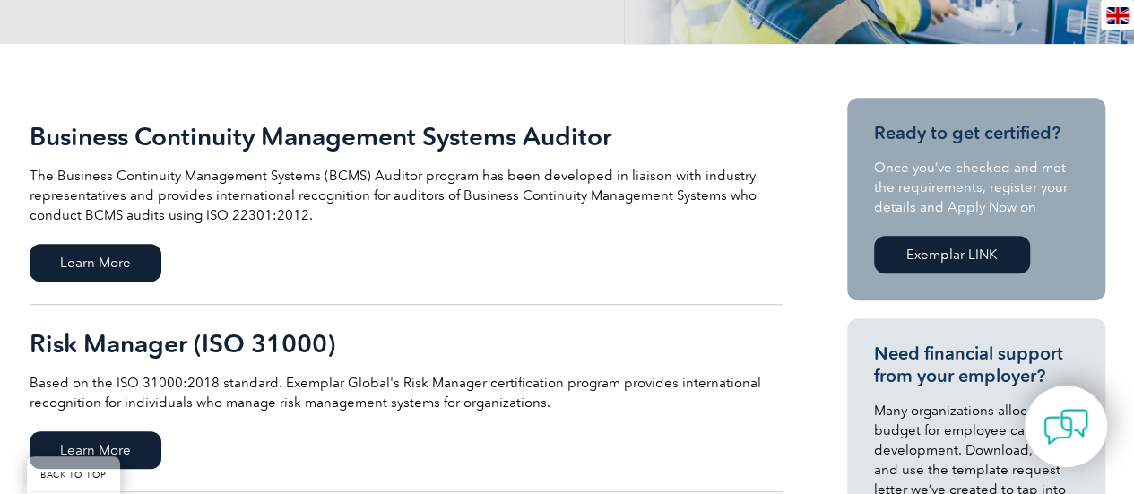 The height and width of the screenshot is (494, 1134). What do you see at coordinates (406, 201) in the screenshot?
I see `a: Business Continuity Management Systems Auditor The Business Continuity Management Systems (BCMS) ...` at bounding box center [406, 201].